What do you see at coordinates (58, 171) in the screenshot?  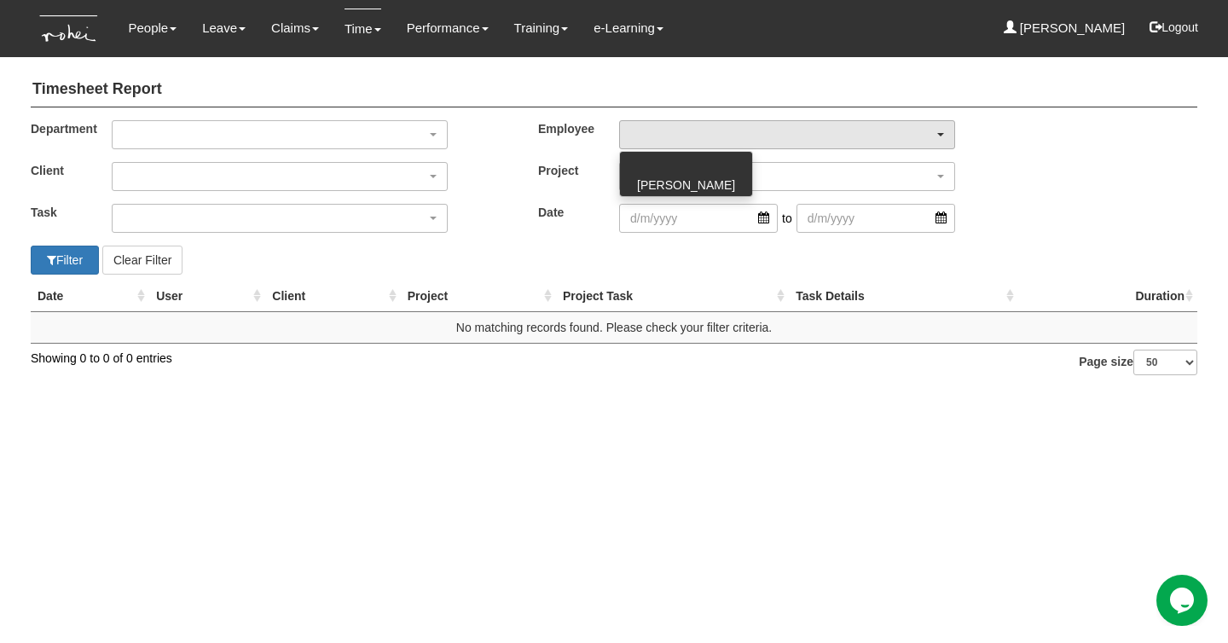 I see `label: Client` at bounding box center [58, 171].